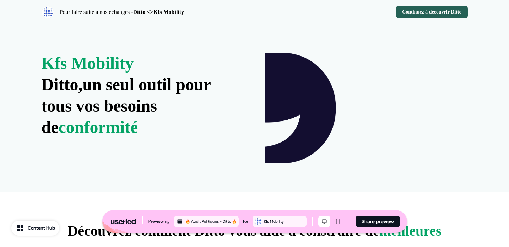 The image size is (509, 247). What do you see at coordinates (325, 221) in the screenshot?
I see `button: Desktop mode` at bounding box center [325, 221].